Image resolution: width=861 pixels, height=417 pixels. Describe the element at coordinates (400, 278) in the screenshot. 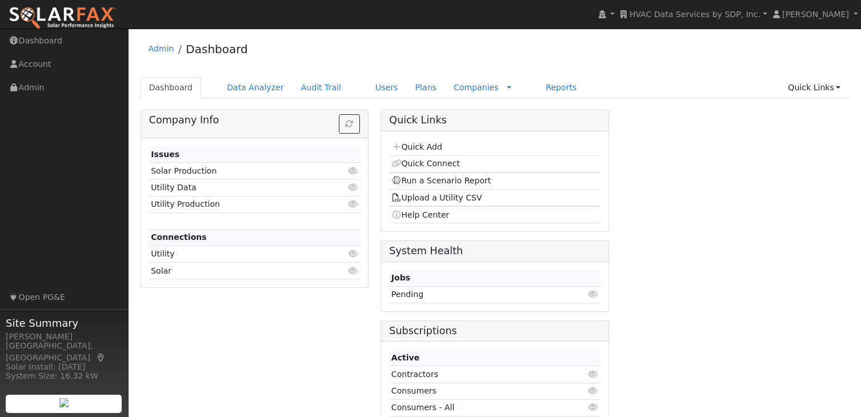

I see `strong: Jobs` at that location.